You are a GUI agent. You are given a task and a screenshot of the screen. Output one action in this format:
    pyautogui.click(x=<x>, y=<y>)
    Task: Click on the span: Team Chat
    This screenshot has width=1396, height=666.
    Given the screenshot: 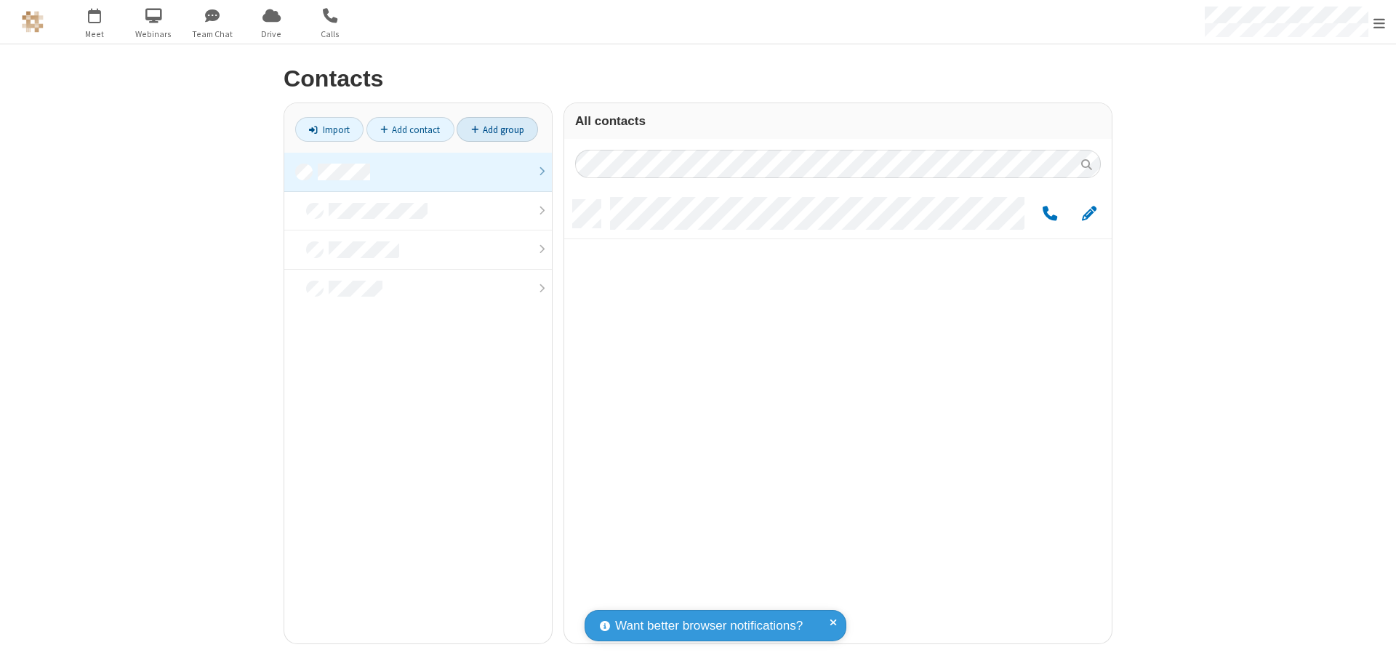 What is the action you would take?
    pyautogui.click(x=212, y=34)
    